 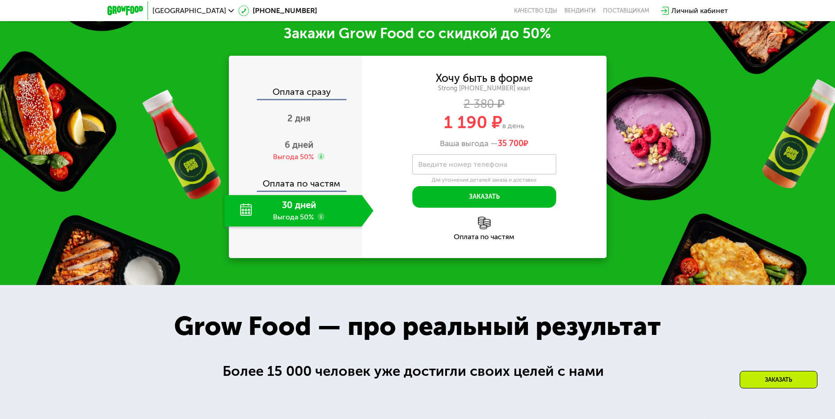 I want to click on span: 2 дня, so click(x=299, y=118).